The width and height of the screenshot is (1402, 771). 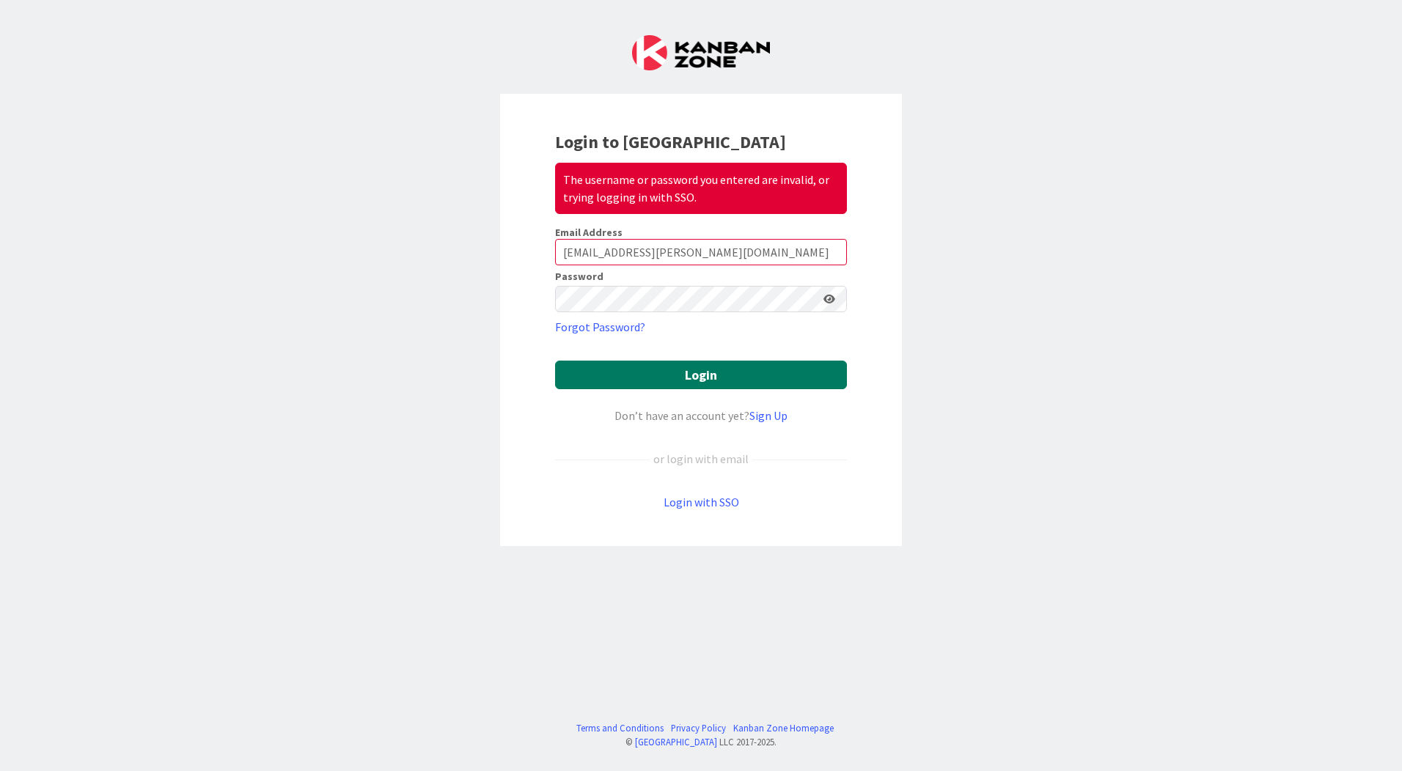 What do you see at coordinates (600, 327) in the screenshot?
I see `a: Forgot Password?` at bounding box center [600, 327].